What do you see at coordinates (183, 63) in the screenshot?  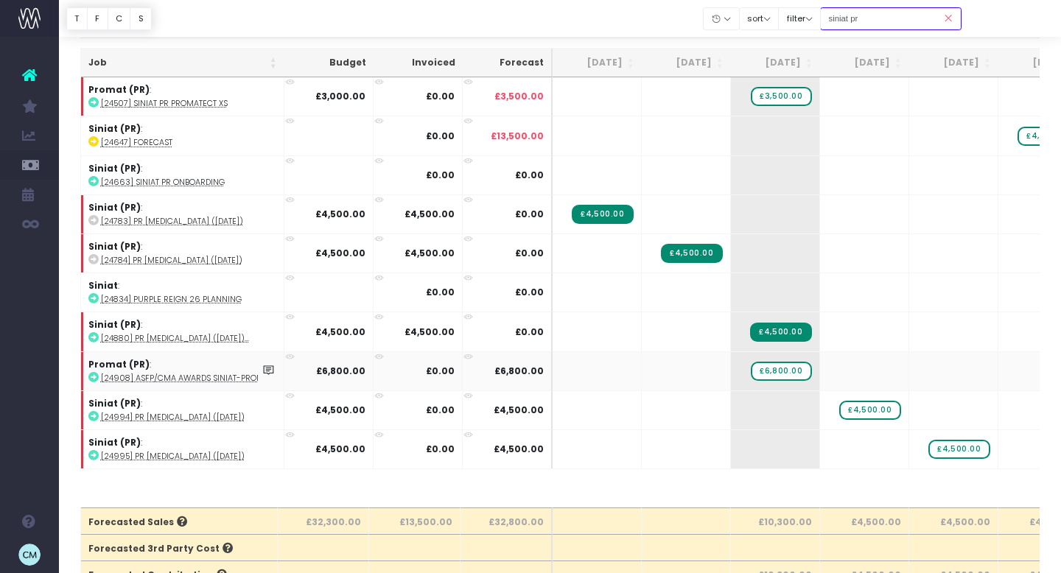 I see `th: Job: activate to sort column ascending` at bounding box center [183, 63].